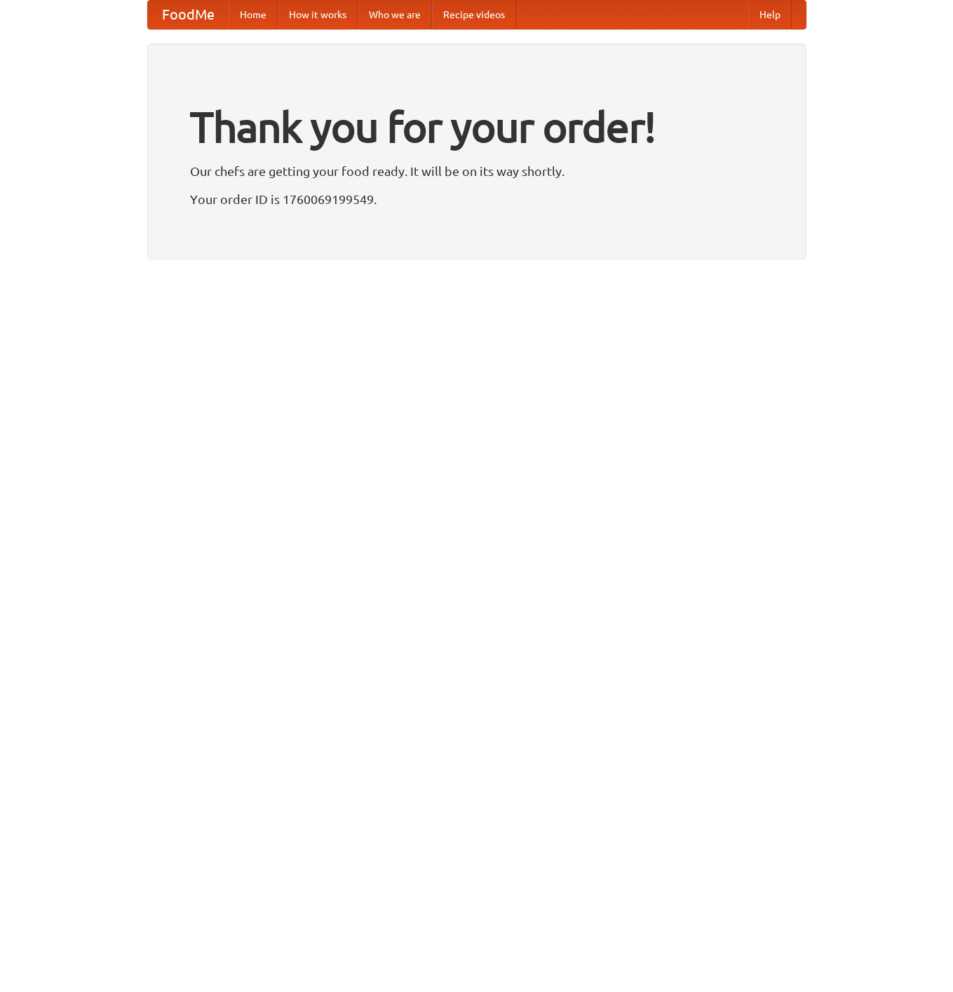 The width and height of the screenshot is (953, 992). I want to click on a: Help, so click(770, 15).